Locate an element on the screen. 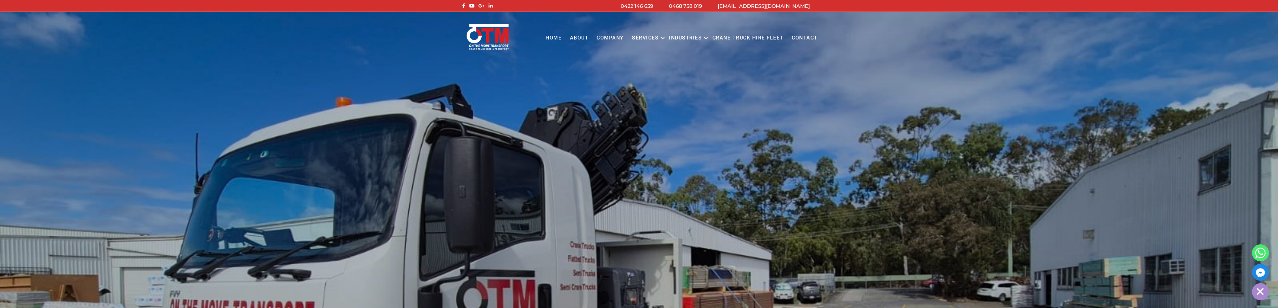 Image resolution: width=1278 pixels, height=308 pixels. a: Services is located at coordinates (645, 38).